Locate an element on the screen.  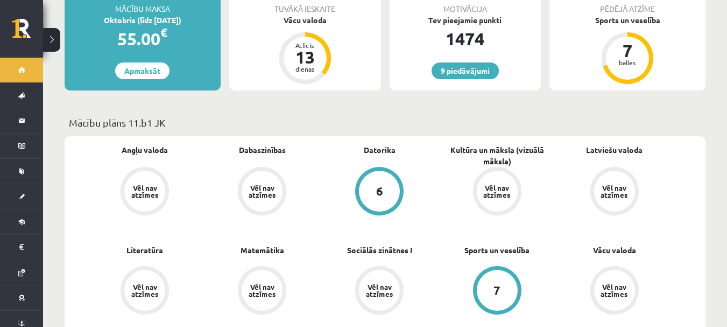
div: Atlicis is located at coordinates (305, 45).